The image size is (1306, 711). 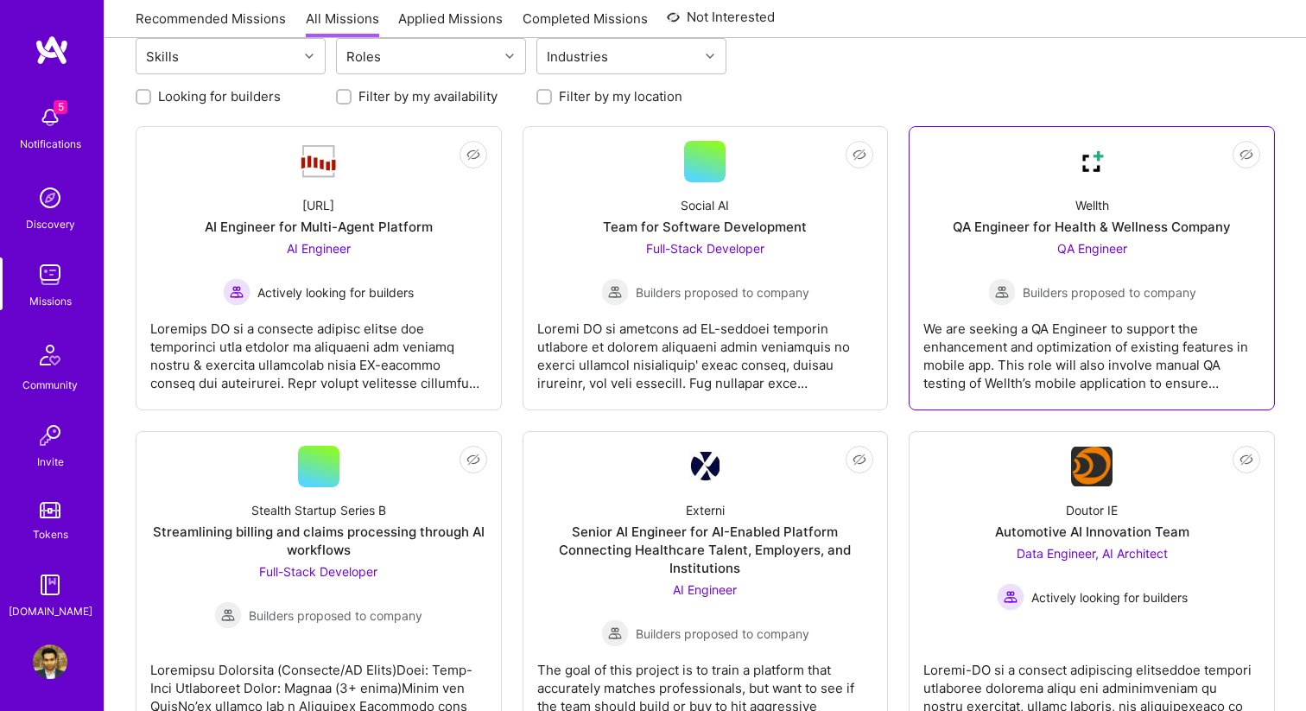 What do you see at coordinates (364, 56) in the screenshot?
I see `div: Roles` at bounding box center [364, 56].